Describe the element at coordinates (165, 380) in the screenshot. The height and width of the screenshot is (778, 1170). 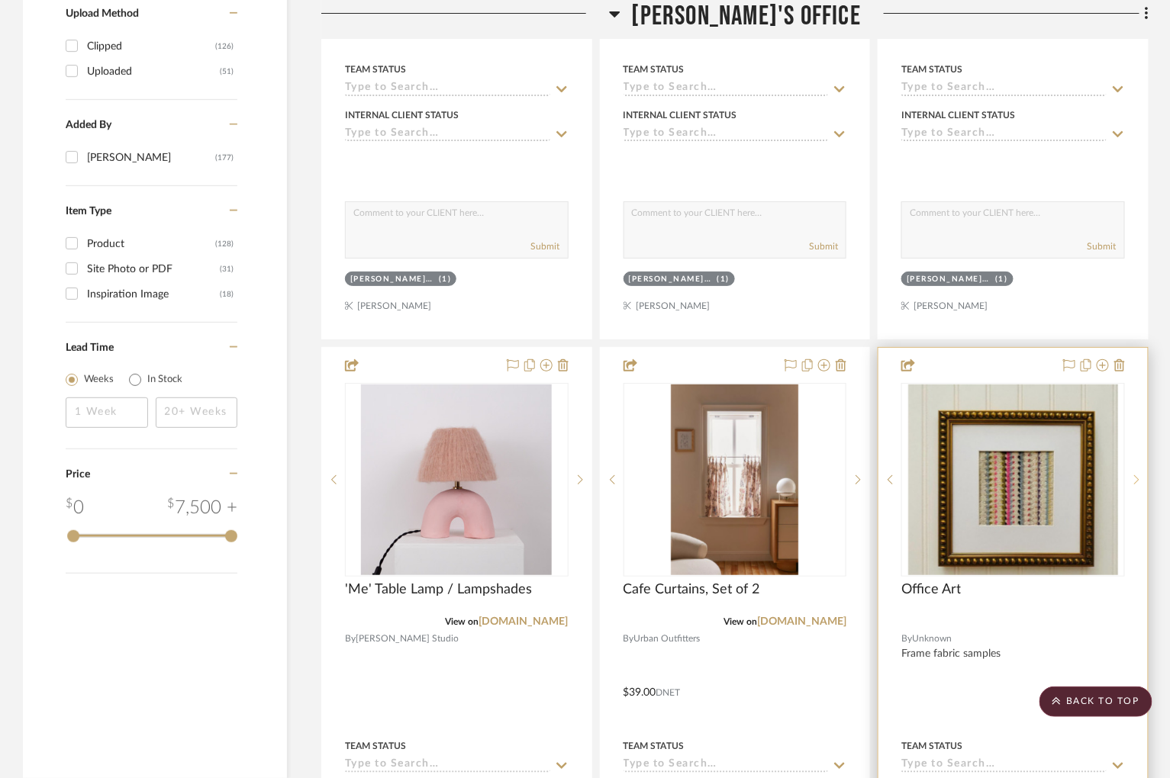
I see `label: In Stock` at that location.